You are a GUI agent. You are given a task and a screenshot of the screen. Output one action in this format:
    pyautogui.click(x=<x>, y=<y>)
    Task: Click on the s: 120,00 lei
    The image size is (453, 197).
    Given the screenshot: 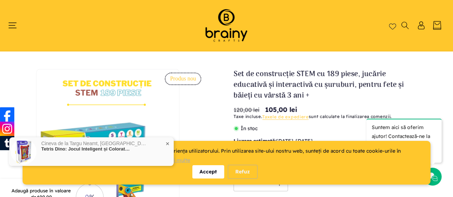 What is the action you would take?
    pyautogui.click(x=246, y=110)
    